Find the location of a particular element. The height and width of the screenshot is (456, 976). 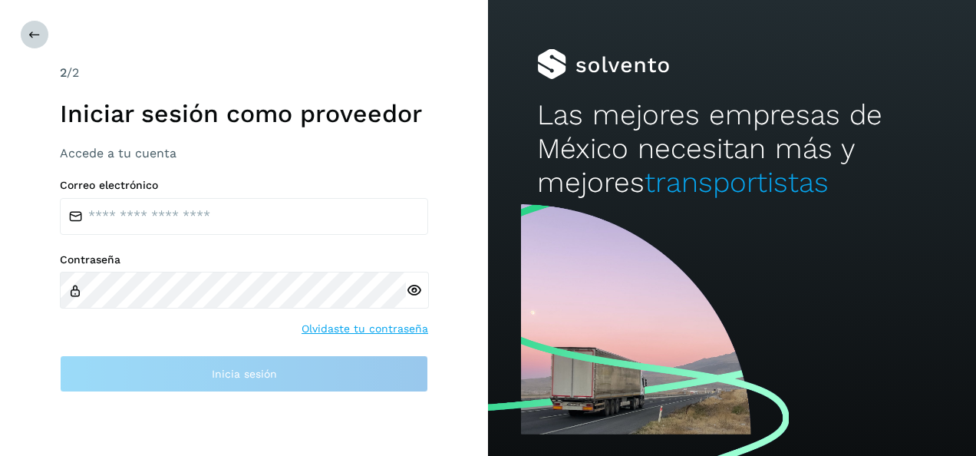

button: Inicia sesión is located at coordinates (244, 374).